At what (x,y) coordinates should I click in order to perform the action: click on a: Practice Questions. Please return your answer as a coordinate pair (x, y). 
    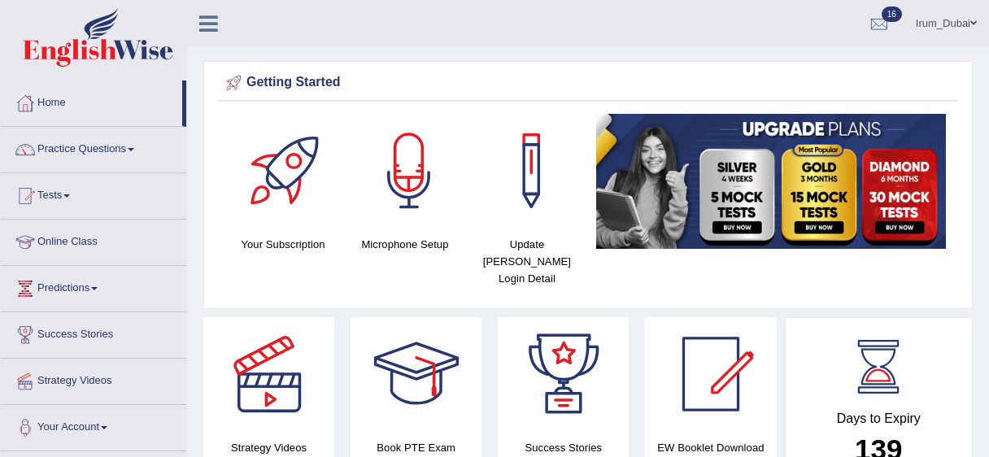
    Looking at the image, I should click on (94, 147).